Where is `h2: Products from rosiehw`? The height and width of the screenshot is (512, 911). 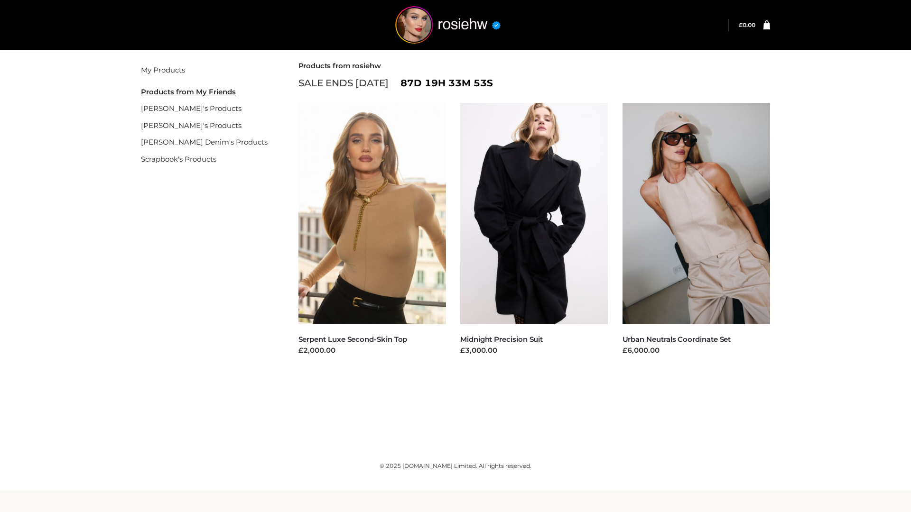 h2: Products from rosiehw is located at coordinates (534, 66).